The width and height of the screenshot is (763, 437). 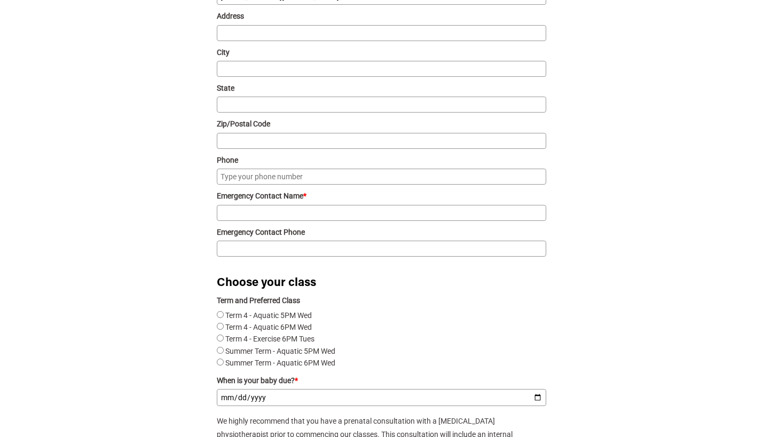 What do you see at coordinates (381, 196) in the screenshot?
I see `label: Emergency Contact Name` at bounding box center [381, 196].